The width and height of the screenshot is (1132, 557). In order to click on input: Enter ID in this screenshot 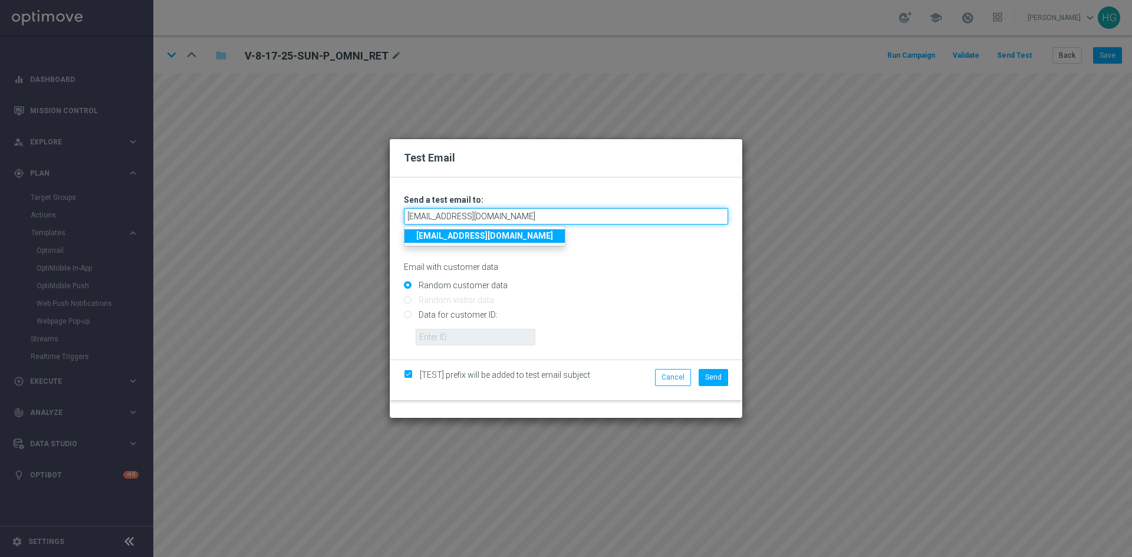, I will do `click(475, 337)`.